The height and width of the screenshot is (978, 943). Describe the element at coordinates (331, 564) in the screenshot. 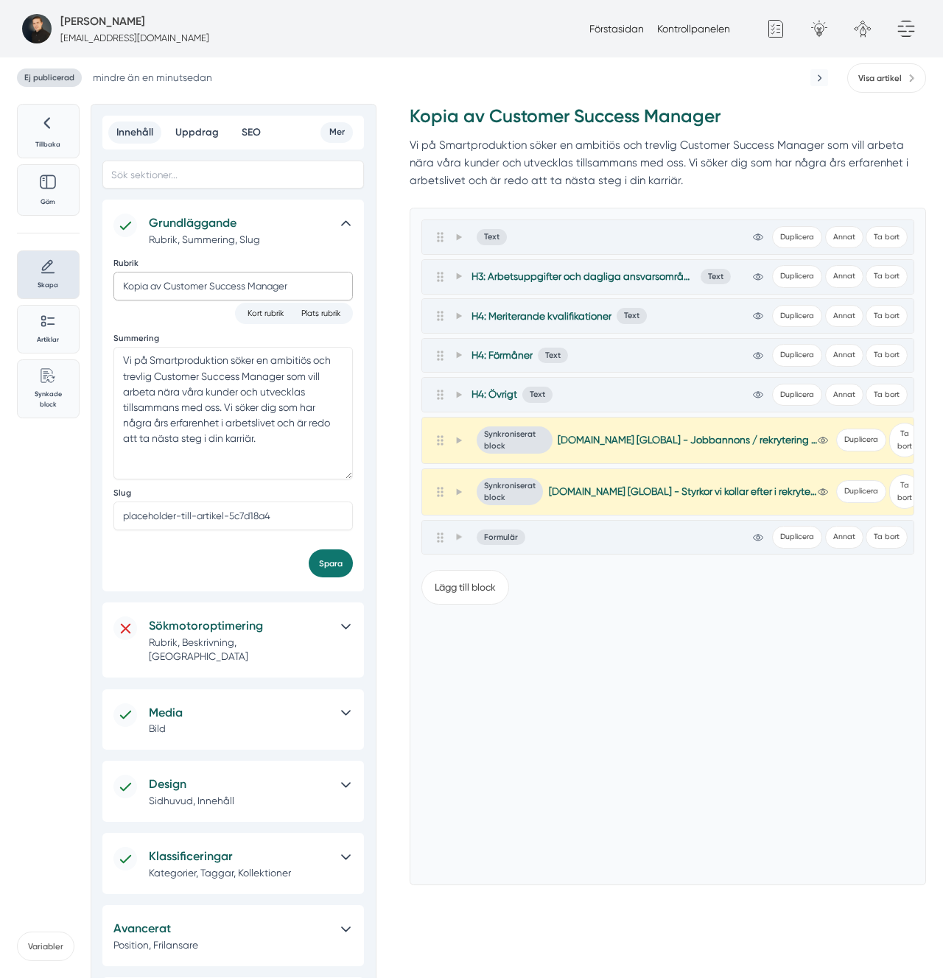

I see `button: Spara` at that location.